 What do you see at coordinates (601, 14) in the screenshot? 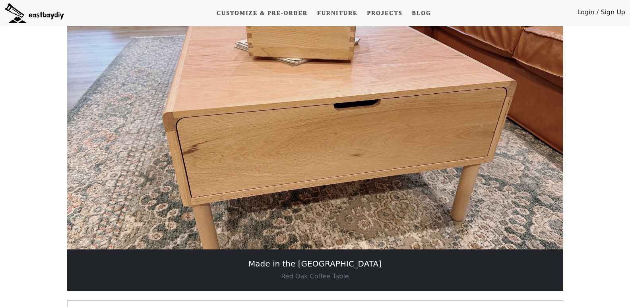
I see `a: Login / Sign Up` at bounding box center [601, 14].